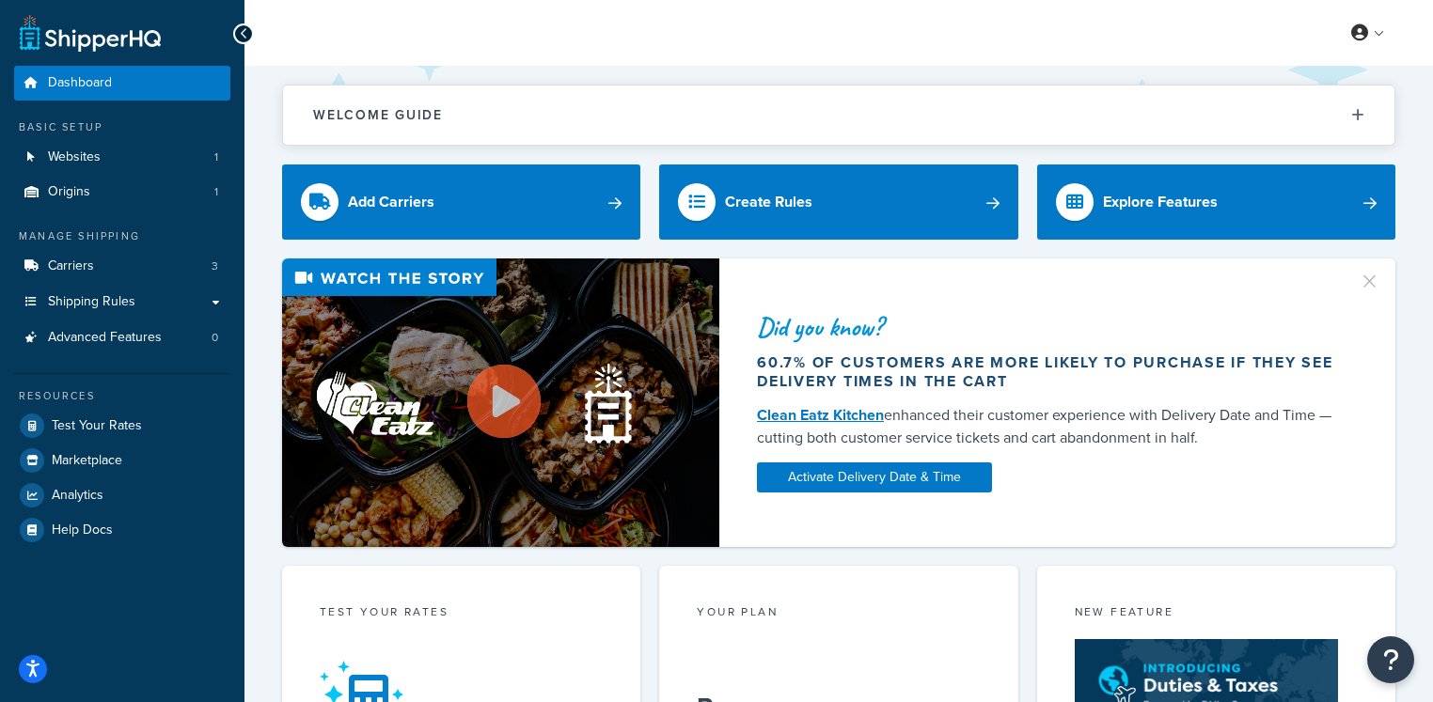  What do you see at coordinates (500, 402) in the screenshot?
I see `img: Video thumbnail` at bounding box center [500, 402].